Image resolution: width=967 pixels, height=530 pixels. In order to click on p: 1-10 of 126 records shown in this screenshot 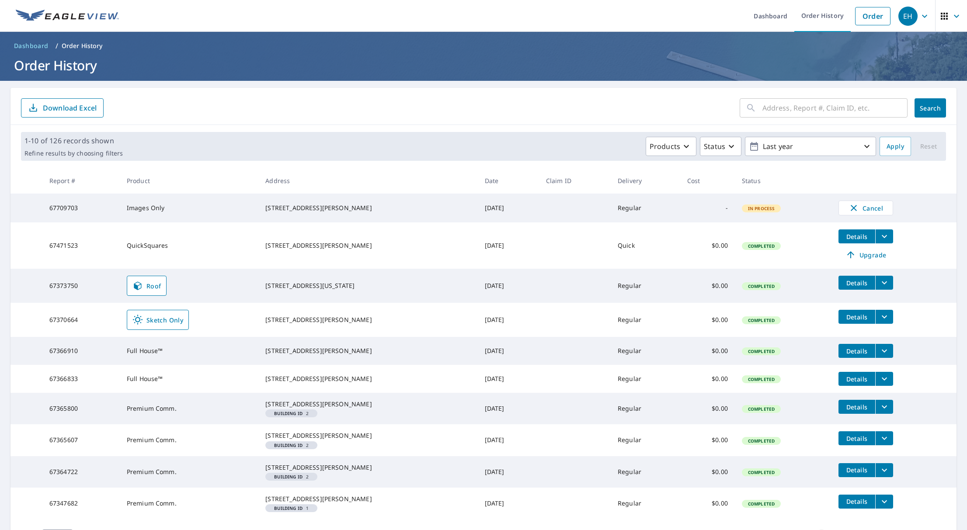, I will do `click(73, 141)`.